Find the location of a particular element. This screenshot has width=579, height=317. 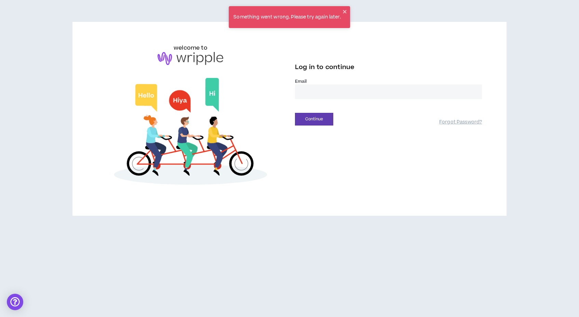

img: logo-brand.png is located at coordinates (190, 58).